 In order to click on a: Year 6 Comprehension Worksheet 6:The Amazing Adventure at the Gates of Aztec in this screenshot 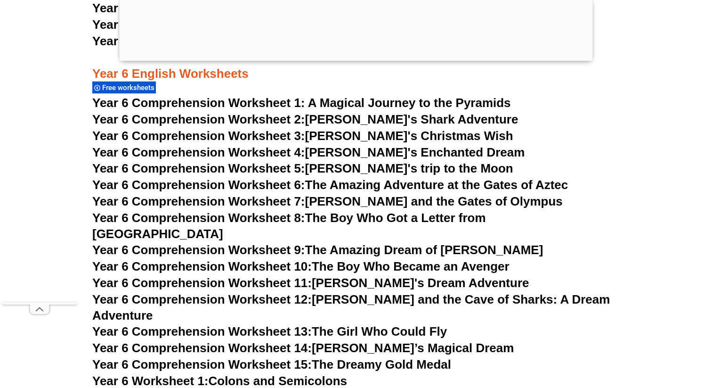, I will do `click(330, 185)`.